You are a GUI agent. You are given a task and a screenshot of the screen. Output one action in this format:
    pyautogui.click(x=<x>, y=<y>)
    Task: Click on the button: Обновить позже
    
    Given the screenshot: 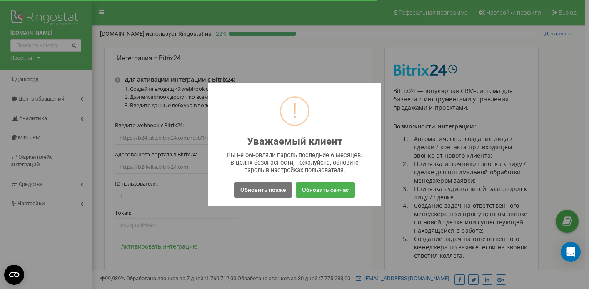 What is the action you would take?
    pyautogui.click(x=263, y=189)
    